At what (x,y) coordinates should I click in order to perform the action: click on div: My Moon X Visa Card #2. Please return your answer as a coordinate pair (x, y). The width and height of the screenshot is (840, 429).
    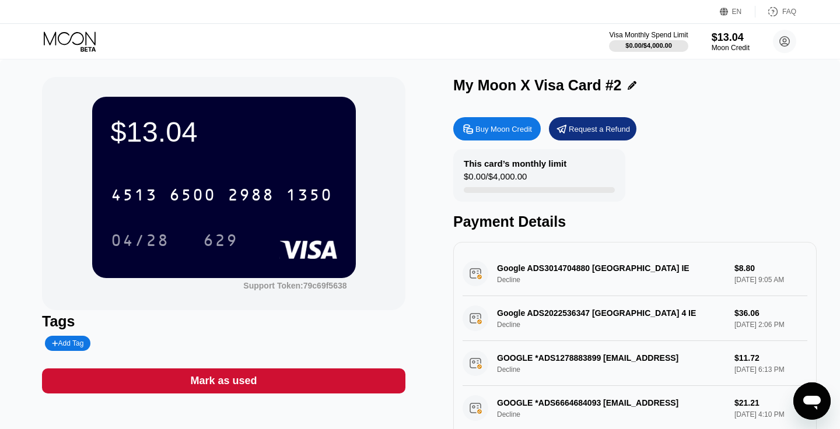
    Looking at the image, I should click on (537, 85).